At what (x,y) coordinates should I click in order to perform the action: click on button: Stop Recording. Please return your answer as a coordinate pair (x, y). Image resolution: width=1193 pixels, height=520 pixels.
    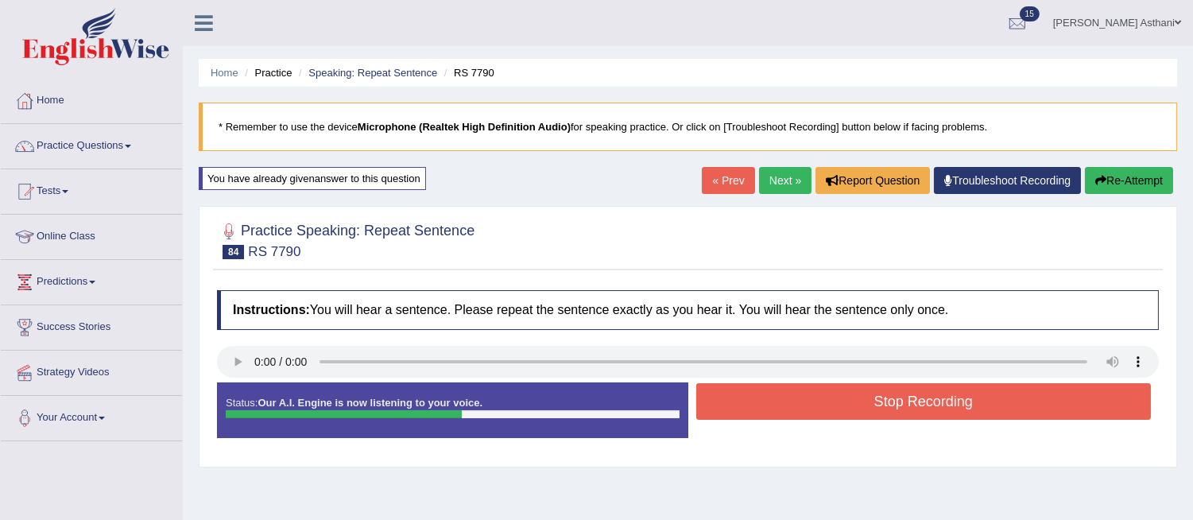
    Looking at the image, I should click on (924, 401).